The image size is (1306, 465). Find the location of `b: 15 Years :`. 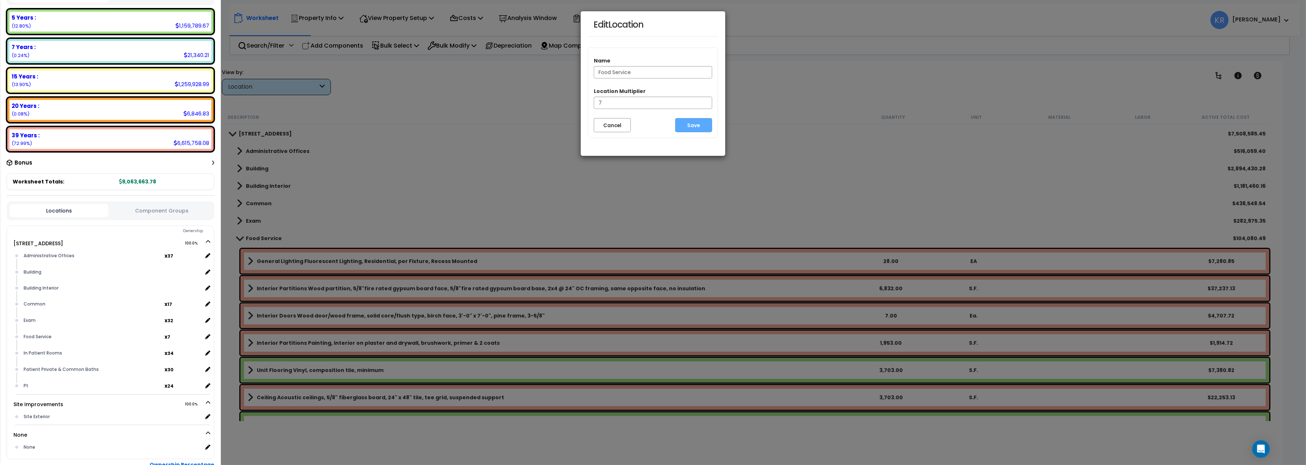

b: 15 Years : is located at coordinates (25, 76).